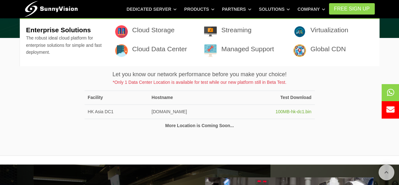 Image resolution: width=399 pixels, height=185 pixels. Describe the element at coordinates (58, 30) in the screenshot. I see `b: Enterprise Solutions` at that location.